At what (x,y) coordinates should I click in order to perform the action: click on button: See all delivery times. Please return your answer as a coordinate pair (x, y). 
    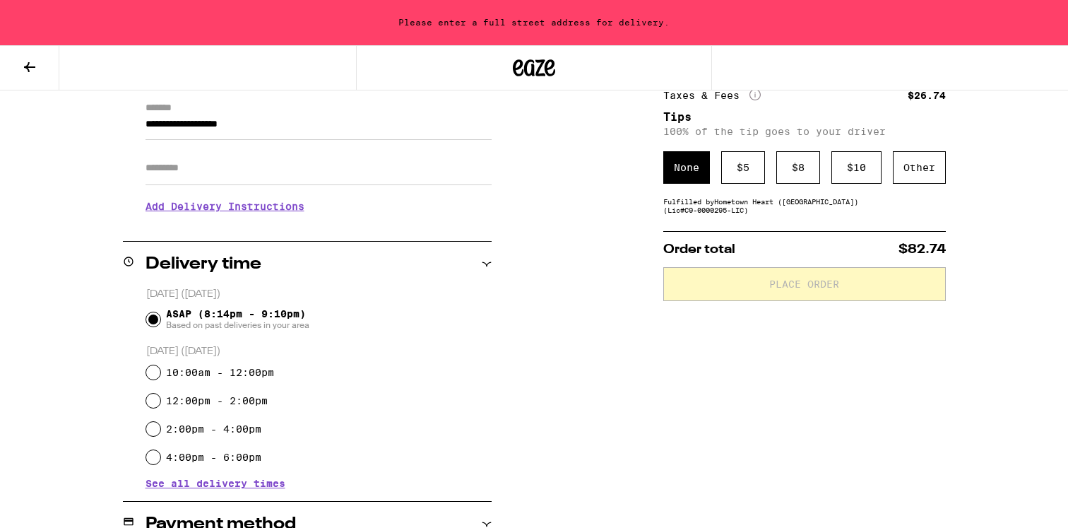
    Looking at the image, I should click on (216, 483).